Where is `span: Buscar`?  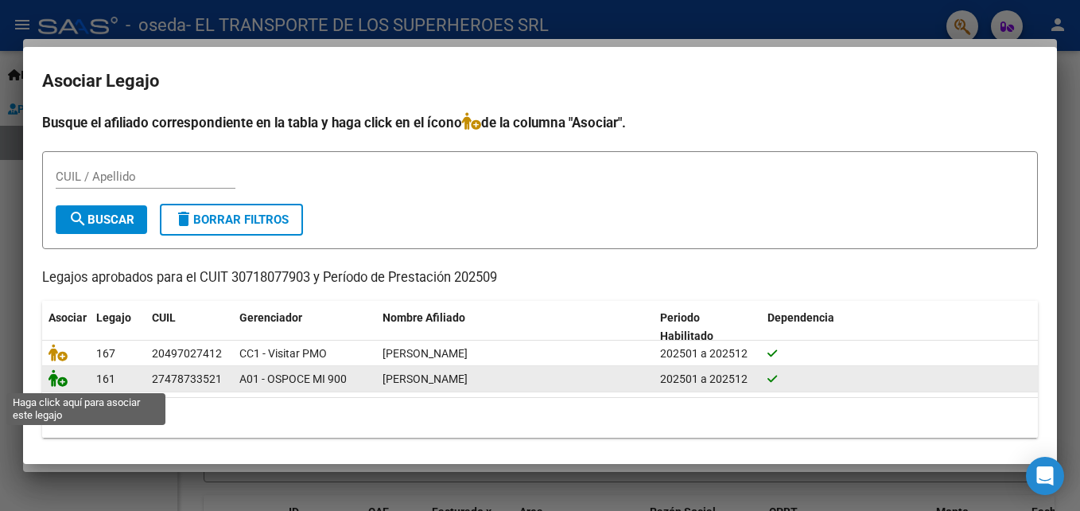
span: Buscar is located at coordinates (101, 220).